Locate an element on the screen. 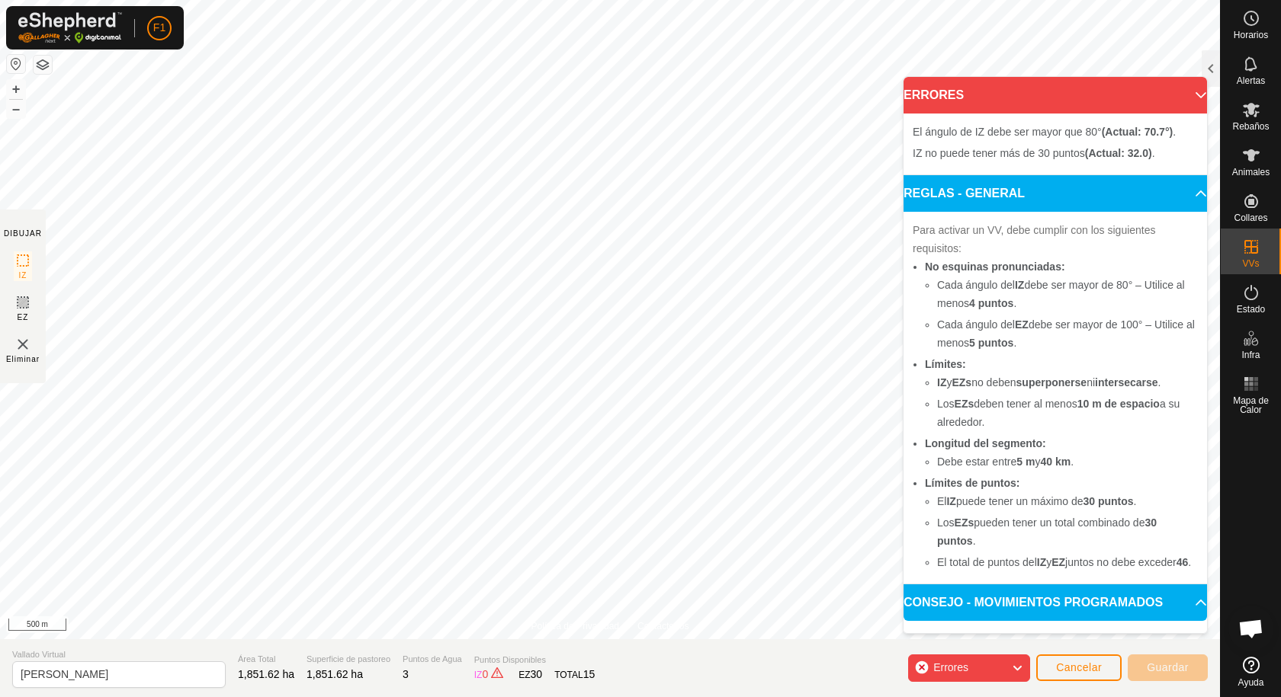 This screenshot has width=1281, height=697. div: DIBUJAR is located at coordinates (23, 233).